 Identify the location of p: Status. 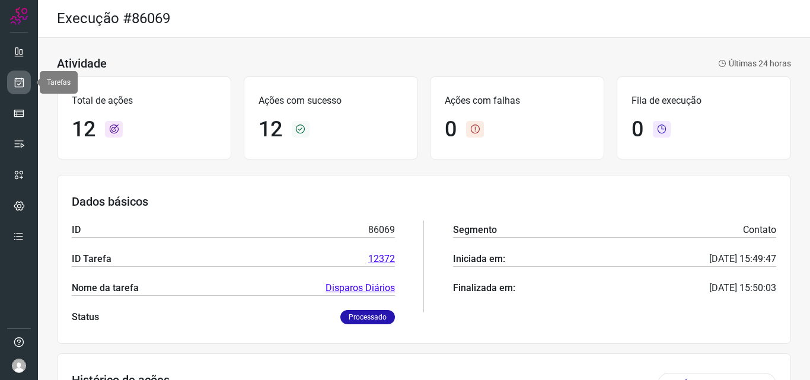
(85, 317).